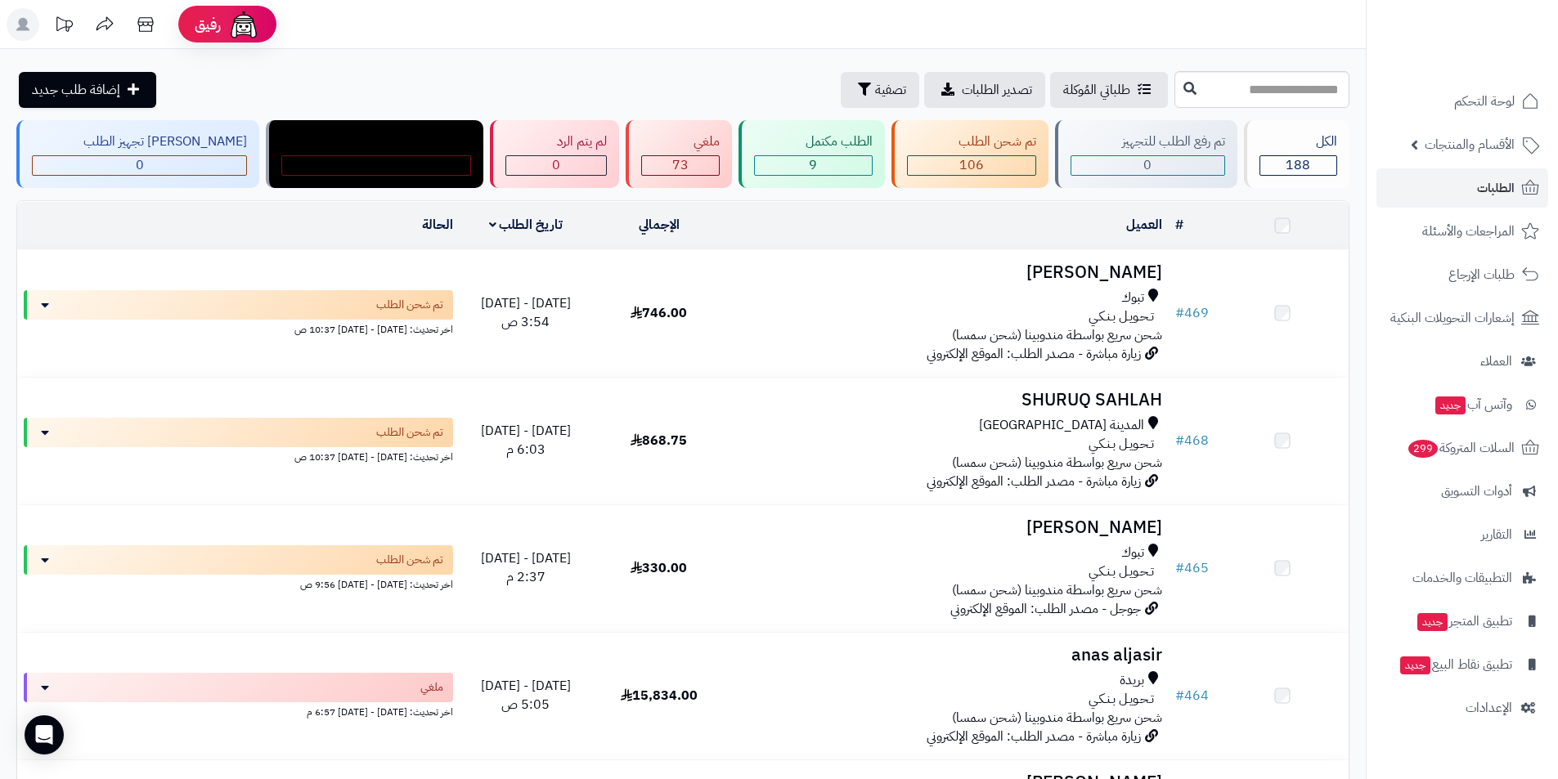  Describe the element at coordinates (680, 141) in the screenshot. I see `div: ملغي` at that location.